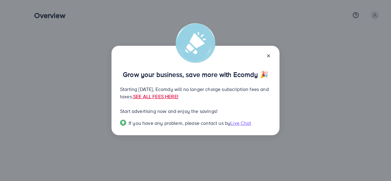 This screenshot has height=181, width=391. Describe the element at coordinates (123, 123) in the screenshot. I see `img: Popup guide` at that location.